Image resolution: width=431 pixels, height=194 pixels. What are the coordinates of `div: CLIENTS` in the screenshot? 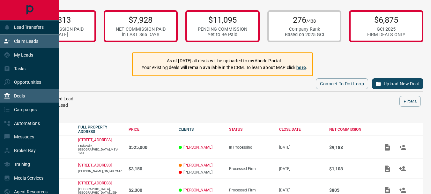 It's located at (200, 129).